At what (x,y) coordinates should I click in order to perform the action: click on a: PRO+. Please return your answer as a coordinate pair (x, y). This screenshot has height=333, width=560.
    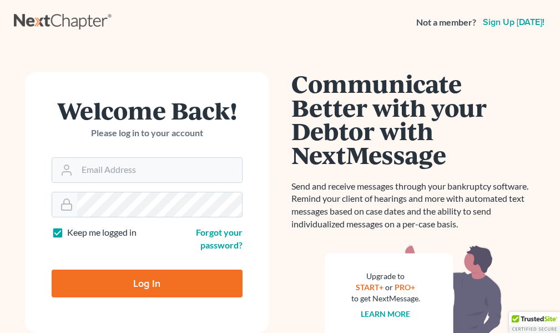
    Looking at the image, I should click on (405, 287).